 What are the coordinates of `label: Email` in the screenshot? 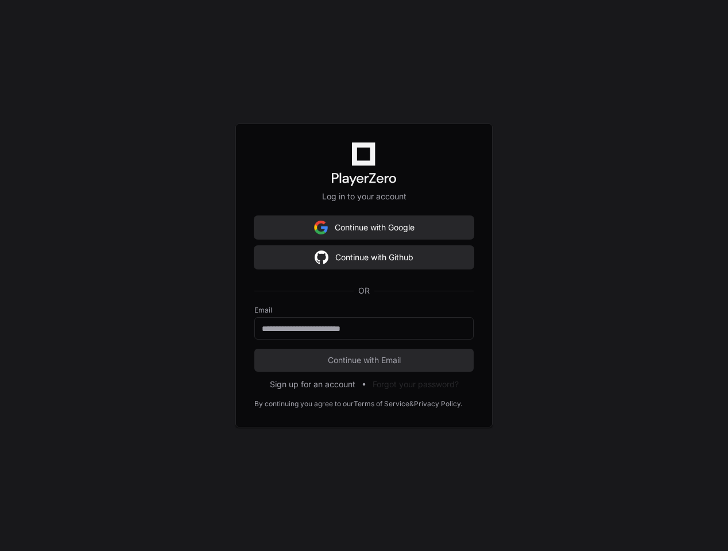 It's located at (364, 310).